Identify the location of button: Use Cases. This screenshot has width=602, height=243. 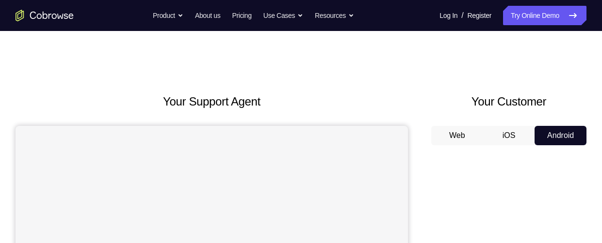
(283, 16).